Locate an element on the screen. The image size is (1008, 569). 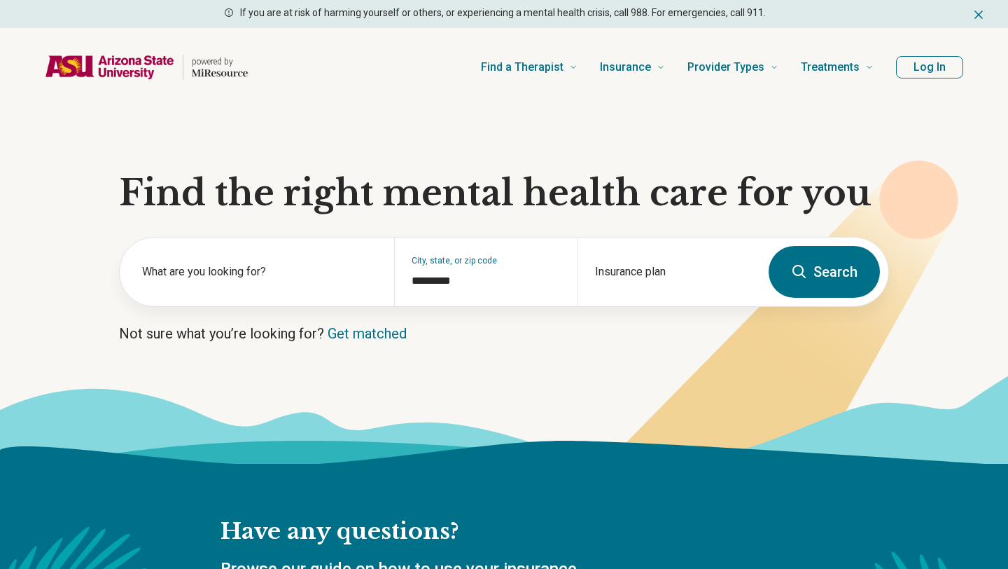
span: Insurance is located at coordinates (625, 67).